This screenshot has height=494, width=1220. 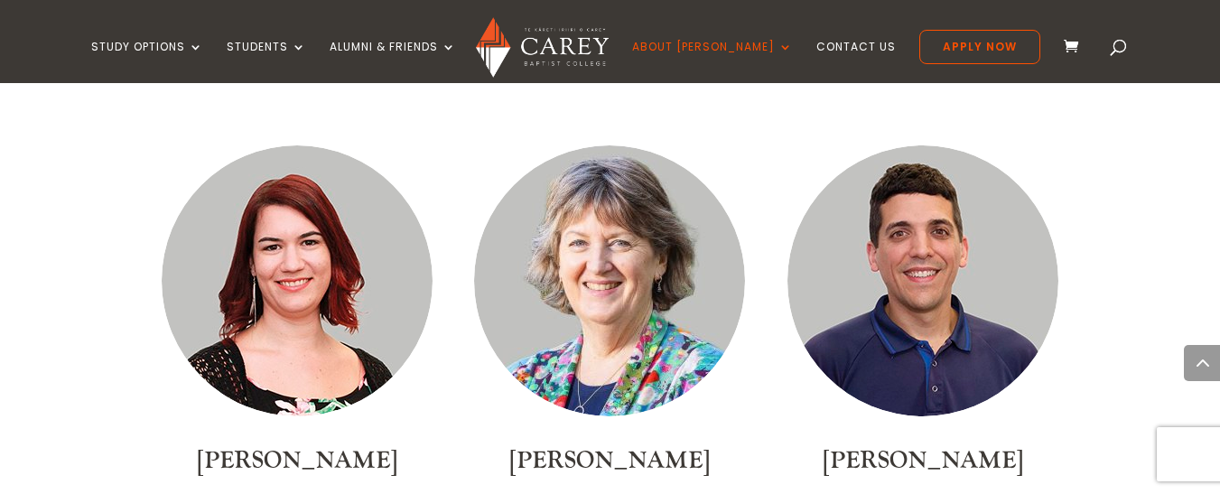 What do you see at coordinates (267, 61) in the screenshot?
I see `a: Students` at bounding box center [267, 61].